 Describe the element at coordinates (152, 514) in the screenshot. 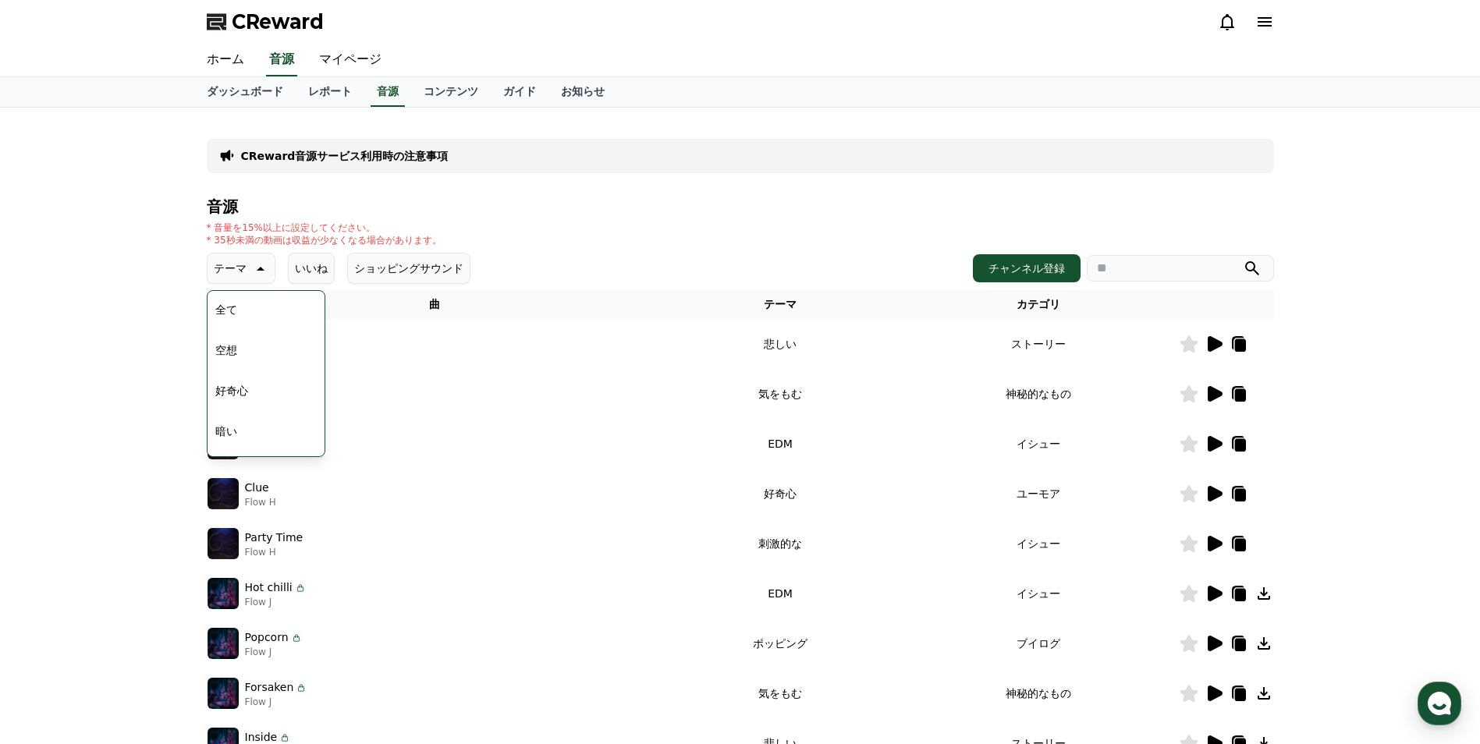

I see `a: Messages` at that location.